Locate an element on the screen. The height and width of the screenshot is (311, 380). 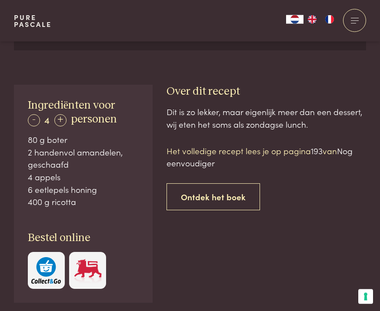
a: NL is located at coordinates (295, 20).